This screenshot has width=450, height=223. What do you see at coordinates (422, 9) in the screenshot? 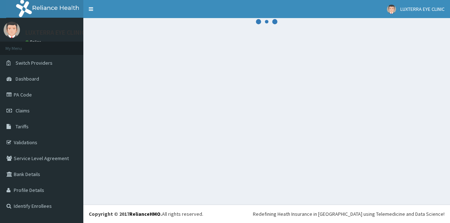
I see `span: LUXTERRA EYE CLINIC` at bounding box center [422, 9].